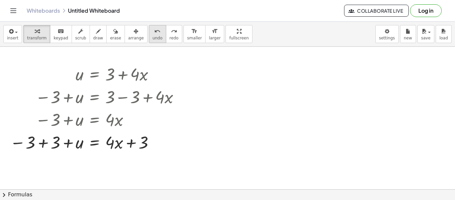 Image resolution: width=455 pixels, height=200 pixels. Describe the element at coordinates (13, 38) in the screenshot. I see `span: insert` at that location.